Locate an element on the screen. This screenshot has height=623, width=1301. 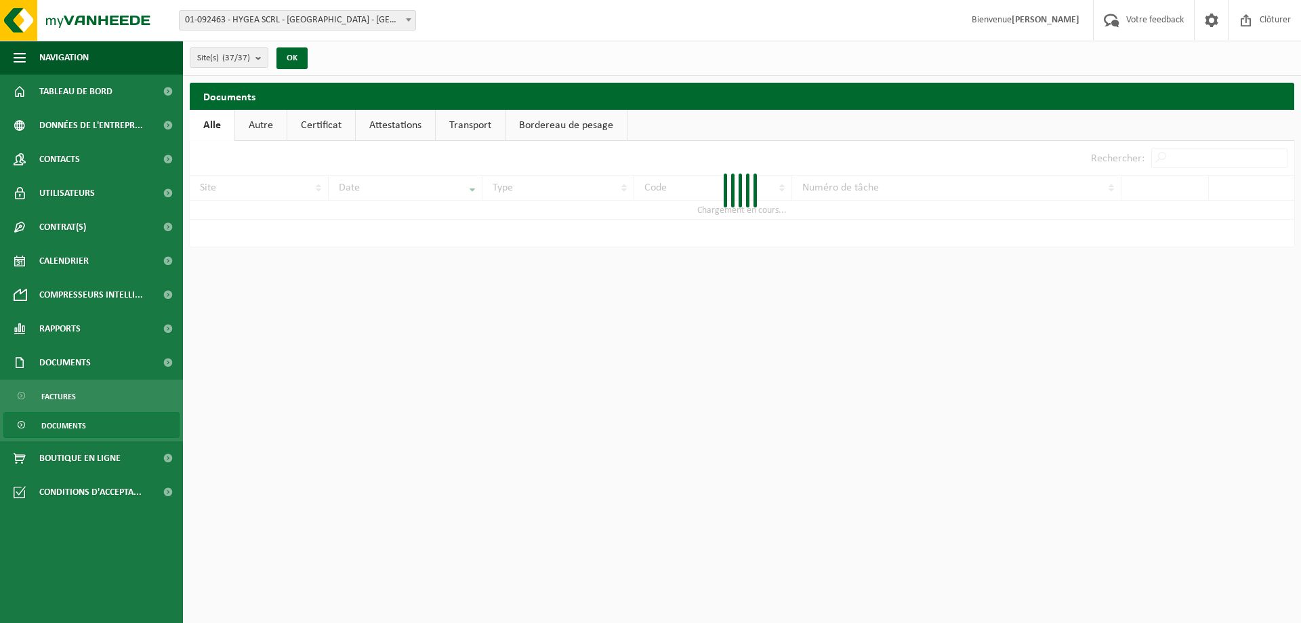
span: Calendrier is located at coordinates (64, 261).